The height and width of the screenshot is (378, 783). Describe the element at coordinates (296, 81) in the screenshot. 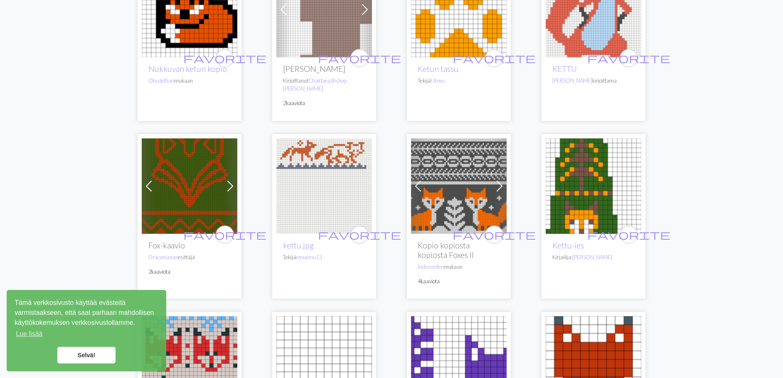

I see `font: Kirjoittanut` at that location.